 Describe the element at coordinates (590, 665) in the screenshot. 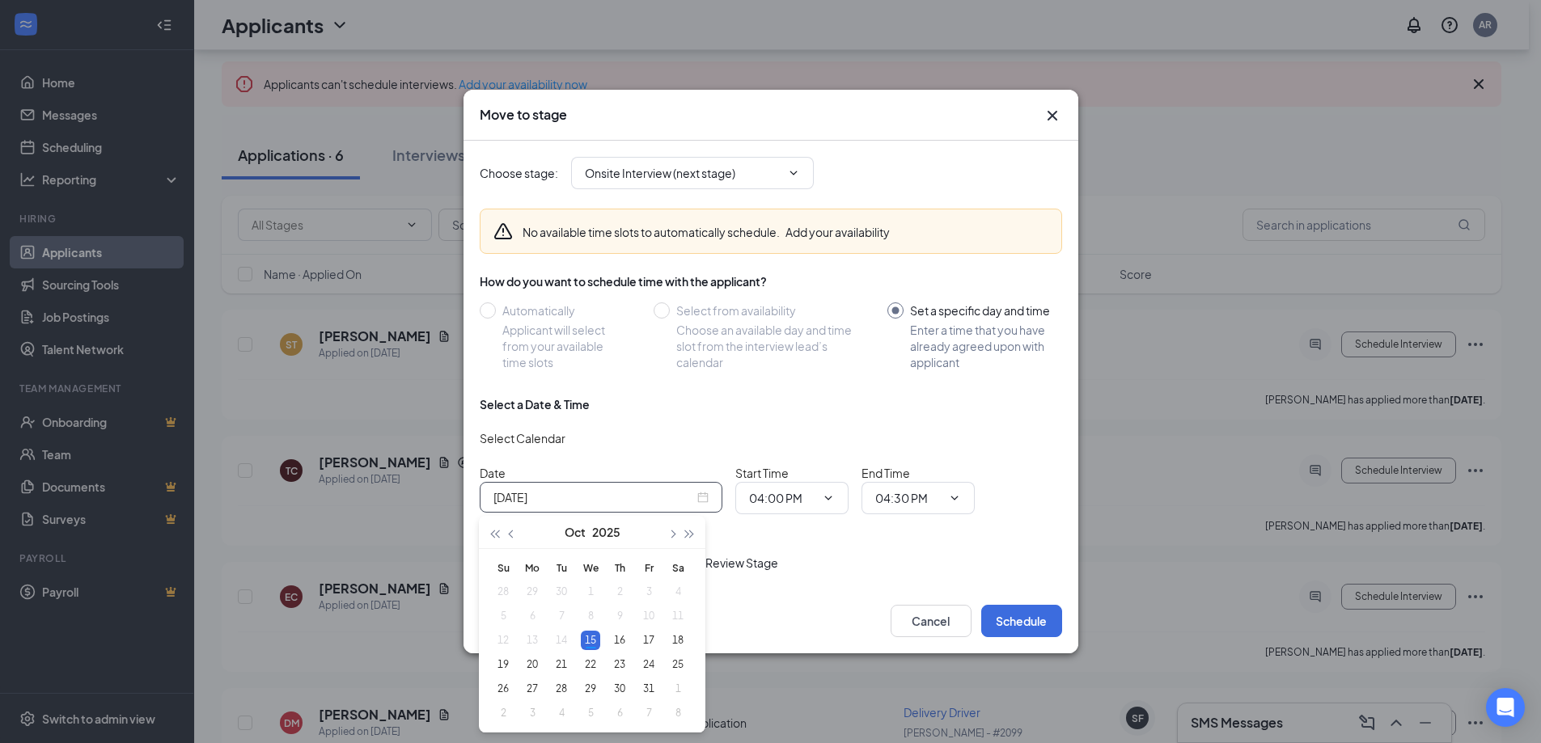

I see `div: 22` at that location.